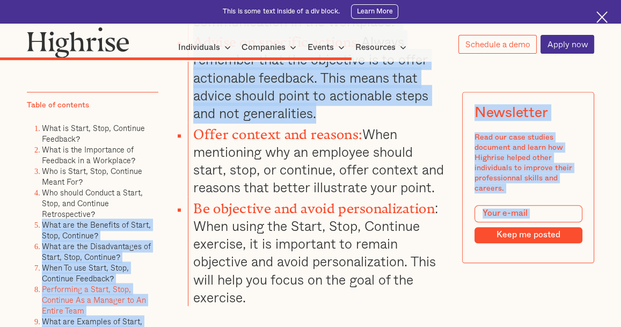 The image size is (621, 327). I want to click on form: Modal Form, so click(528, 224).